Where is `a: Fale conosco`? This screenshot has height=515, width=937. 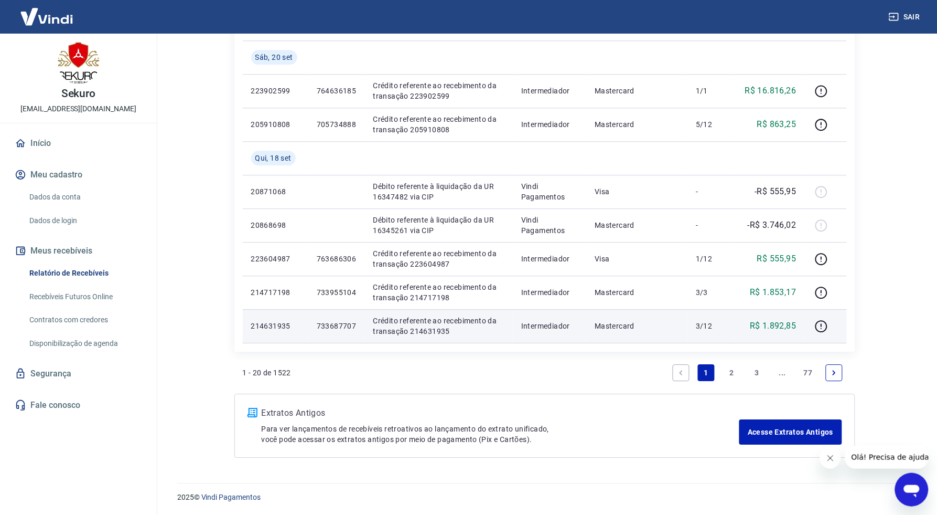
a: Fale conosco is located at coordinates (78, 405).